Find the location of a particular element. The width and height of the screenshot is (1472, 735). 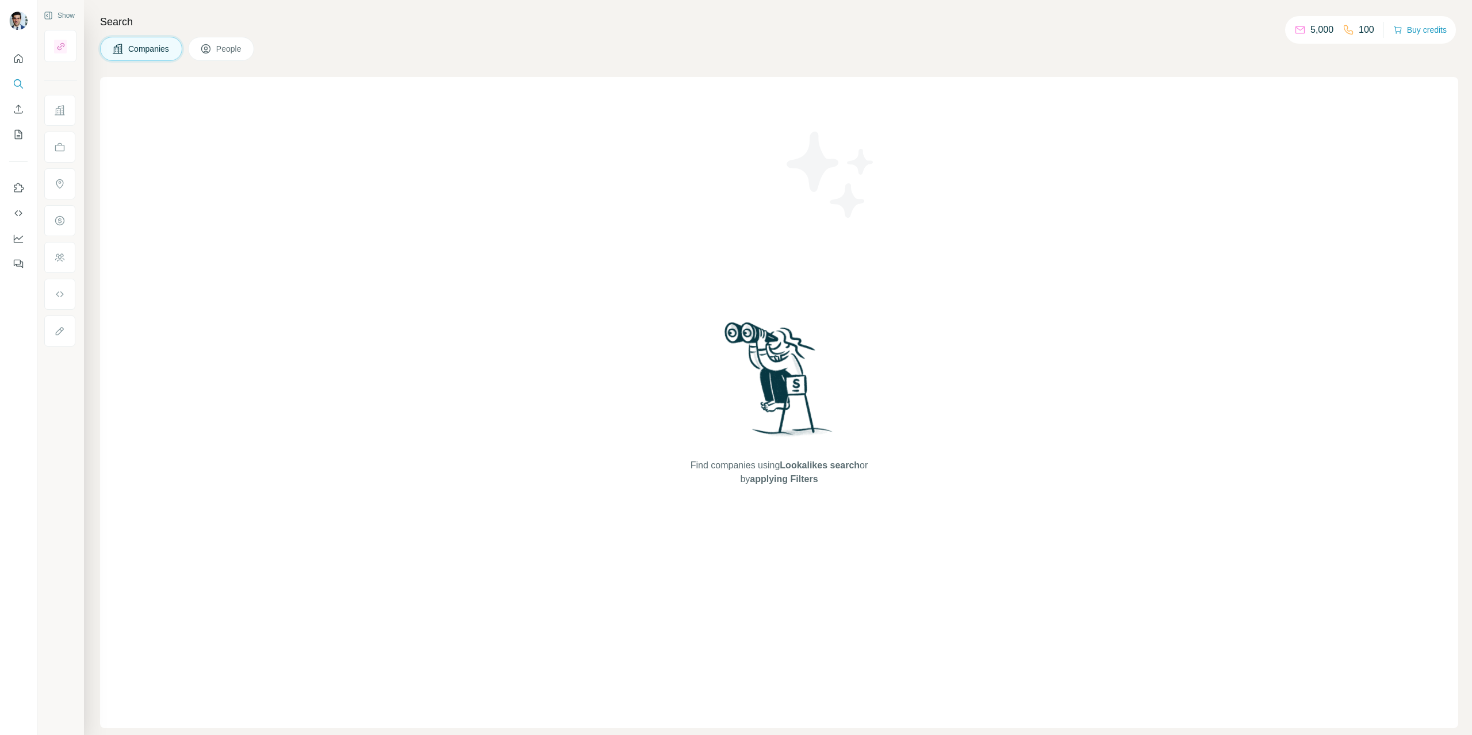

span: applying Filters is located at coordinates (784, 479).